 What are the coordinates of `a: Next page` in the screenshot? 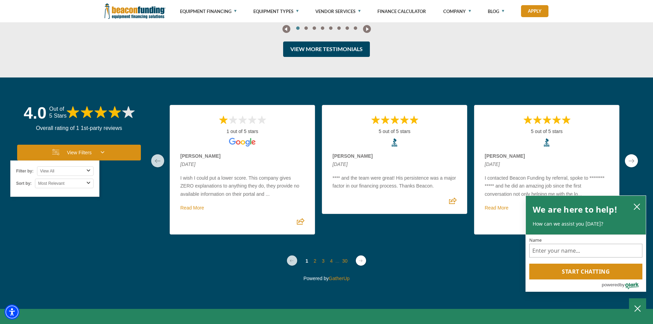 It's located at (361, 261).